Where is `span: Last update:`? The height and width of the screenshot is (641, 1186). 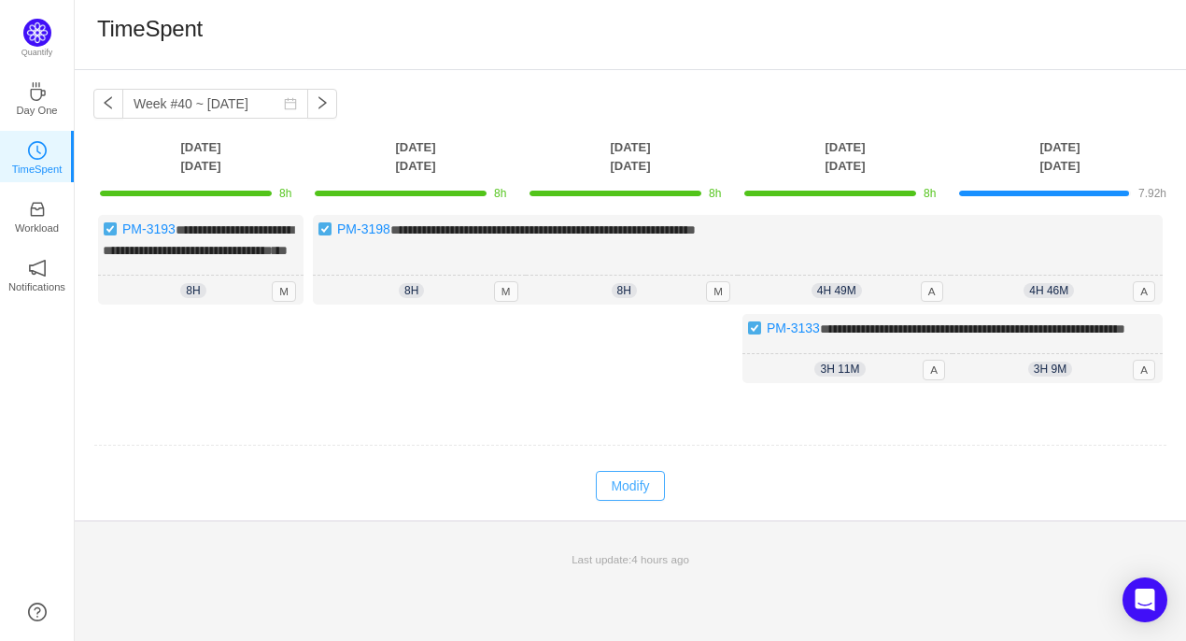
span: Last update: is located at coordinates (631, 559).